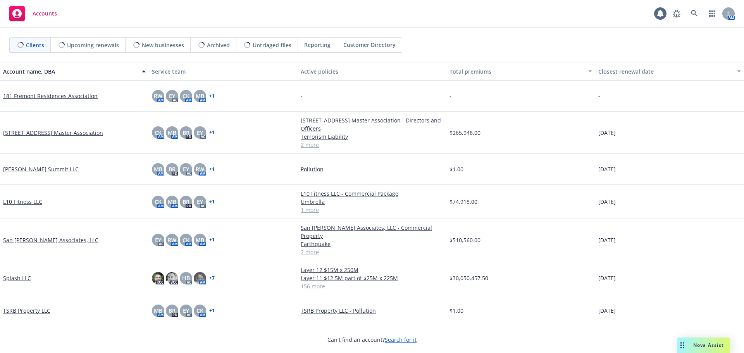 Image resolution: width=744 pixels, height=353 pixels. I want to click on button: Service team, so click(223, 71).